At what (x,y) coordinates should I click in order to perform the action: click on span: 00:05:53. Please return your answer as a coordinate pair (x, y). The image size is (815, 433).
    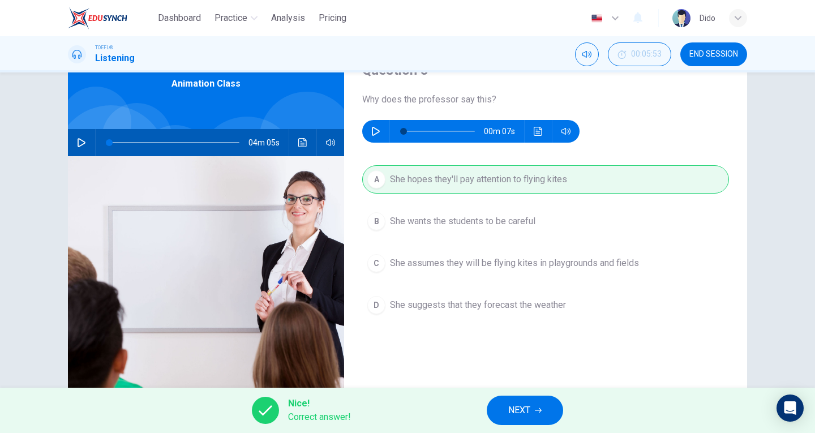
    Looking at the image, I should click on (646, 54).